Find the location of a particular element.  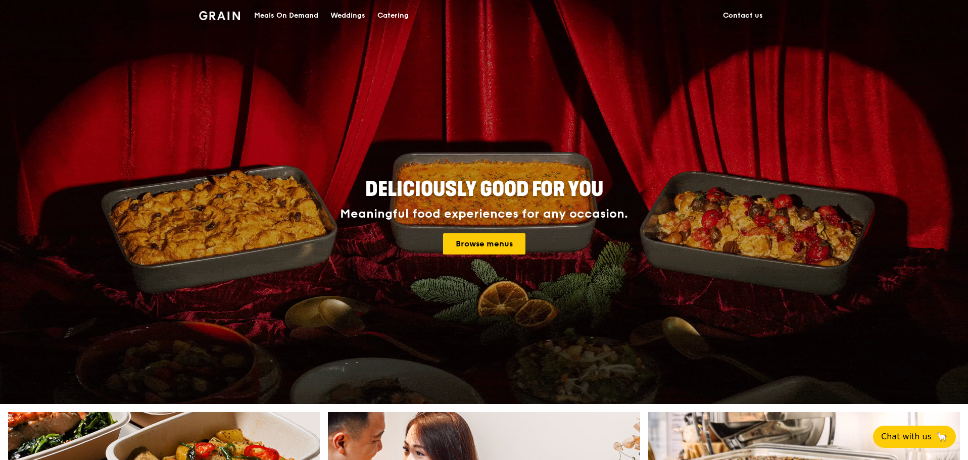

a: Contact us is located at coordinates (742, 16).